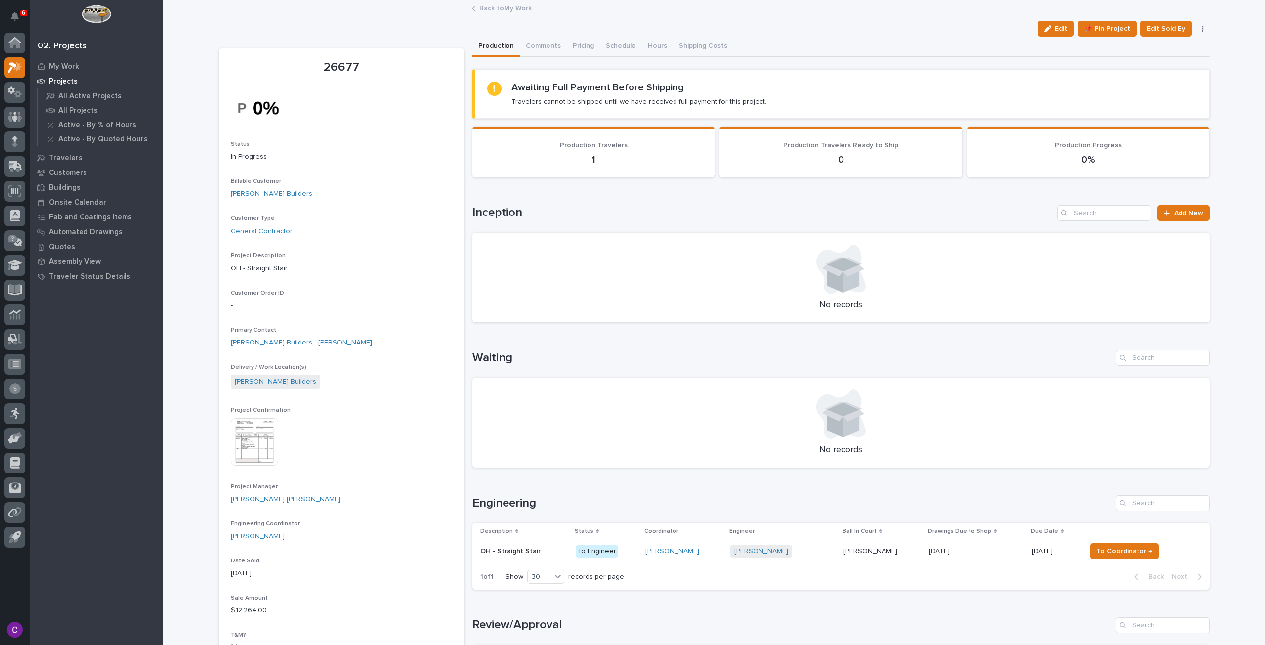 The width and height of the screenshot is (1265, 645). I want to click on span: Edit Sold By, so click(1166, 29).